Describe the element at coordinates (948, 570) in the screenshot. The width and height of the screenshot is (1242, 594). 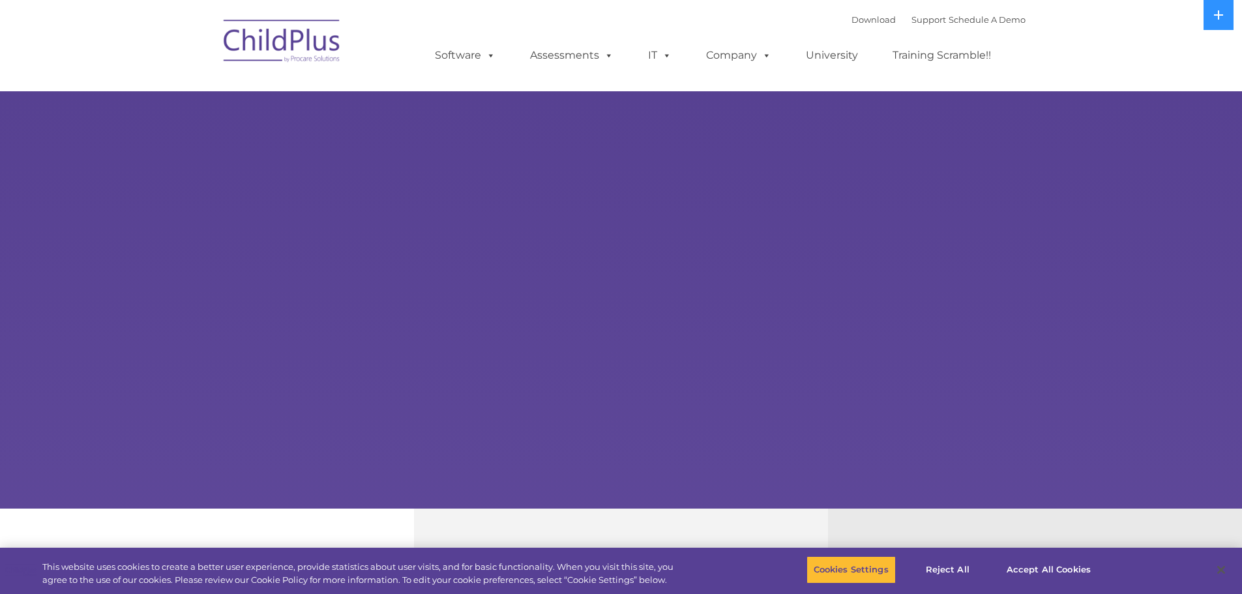
I see `button: Reject All` at that location.